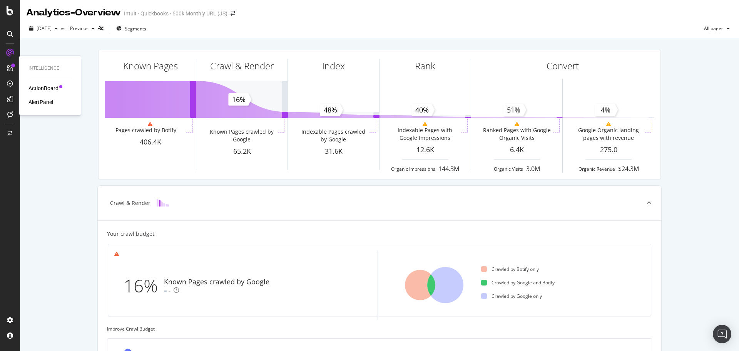  What do you see at coordinates (425, 150) in the screenshot?
I see `div: 12.6K` at bounding box center [425, 150].